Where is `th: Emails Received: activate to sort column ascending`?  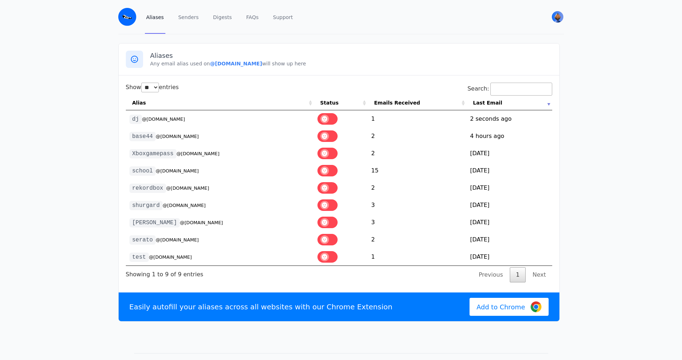
th: Emails Received: activate to sort column ascending is located at coordinates (417, 103).